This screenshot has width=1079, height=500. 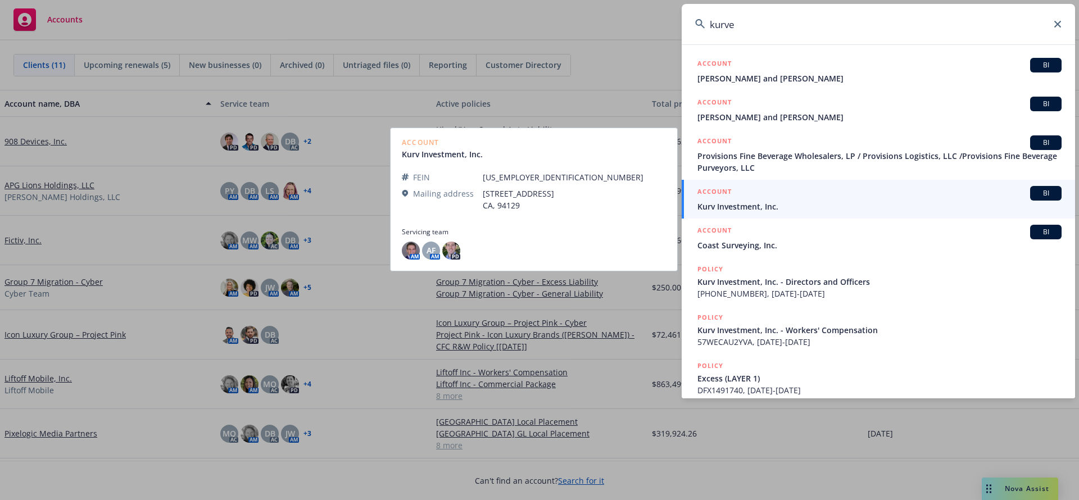 What do you see at coordinates (879, 245) in the screenshot?
I see `span: Coast Surveying, Inc.` at bounding box center [879, 245].